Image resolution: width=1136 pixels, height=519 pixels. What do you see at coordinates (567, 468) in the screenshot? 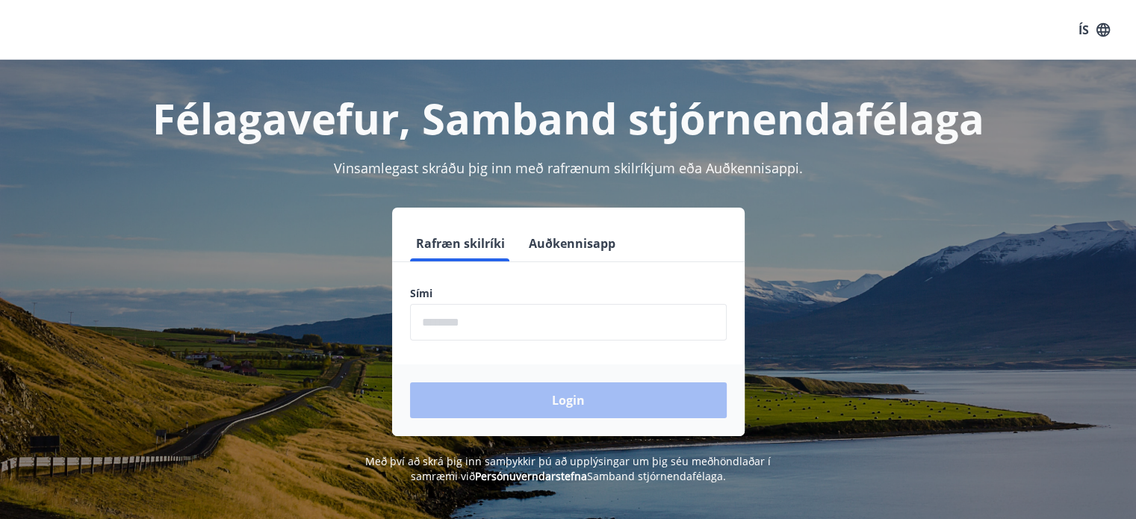
I see `span: Með því að skrá þig inn samþykkir þú að upplýsingar um þig séu meðhöndlaðar í samræmi við Samband...` at bounding box center [567, 468].